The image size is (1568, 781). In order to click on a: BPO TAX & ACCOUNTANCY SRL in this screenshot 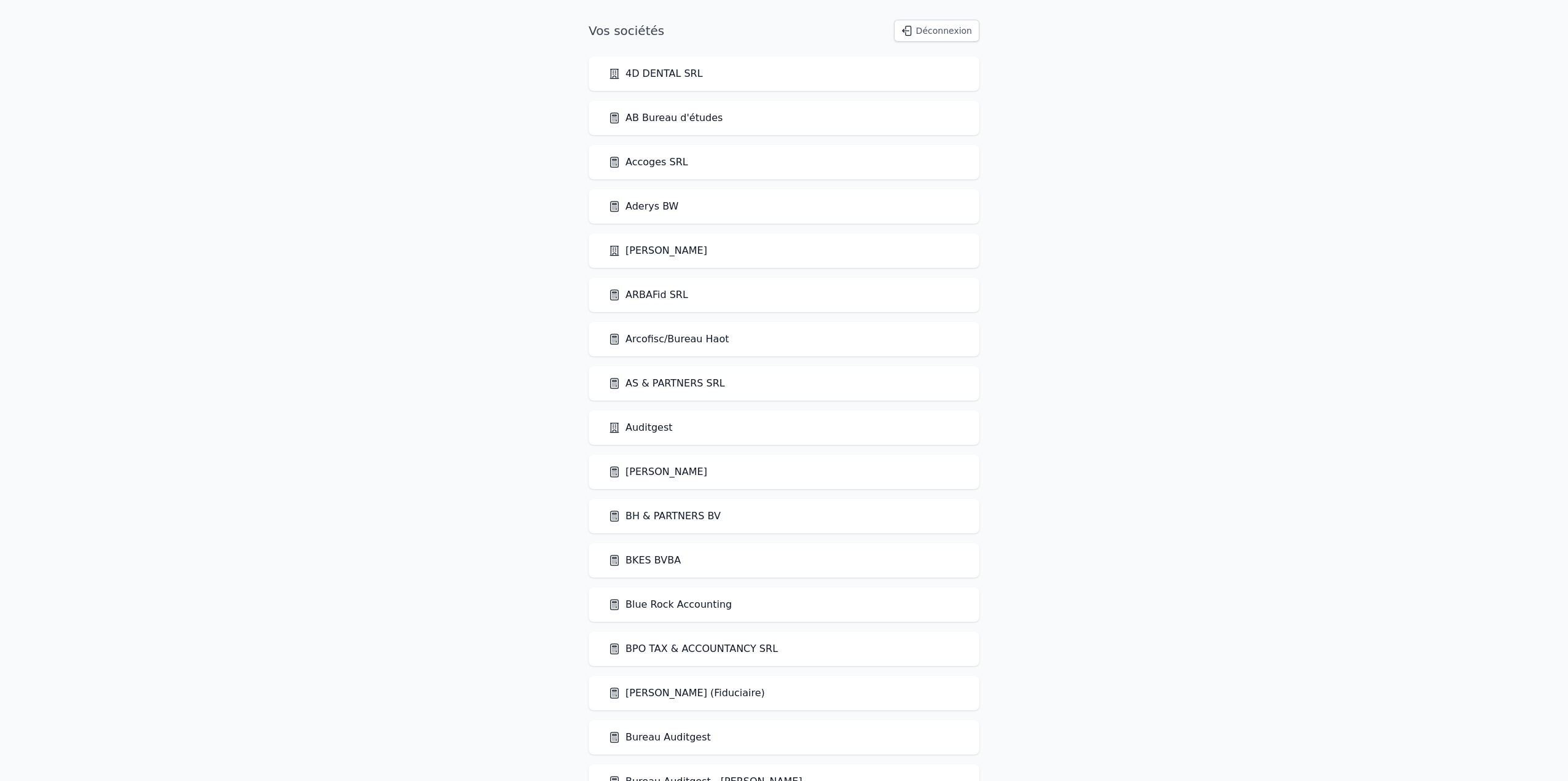, I will do `click(693, 649)`.